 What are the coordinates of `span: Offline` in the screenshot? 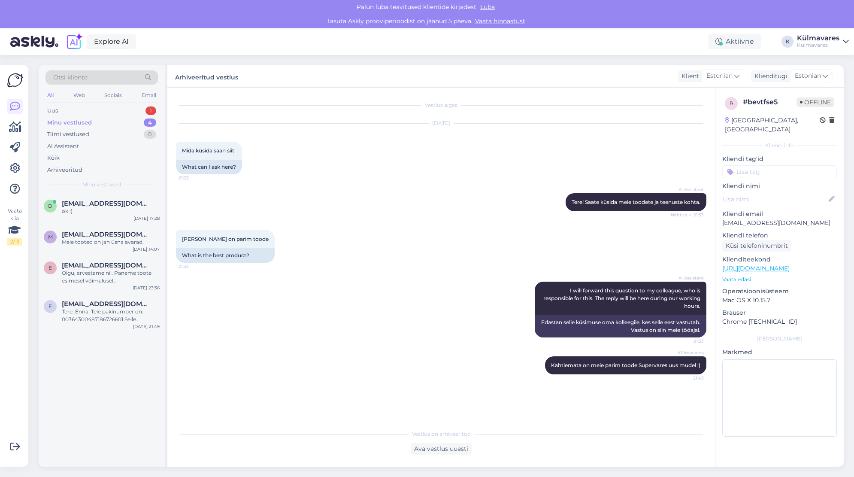 It's located at (816, 102).